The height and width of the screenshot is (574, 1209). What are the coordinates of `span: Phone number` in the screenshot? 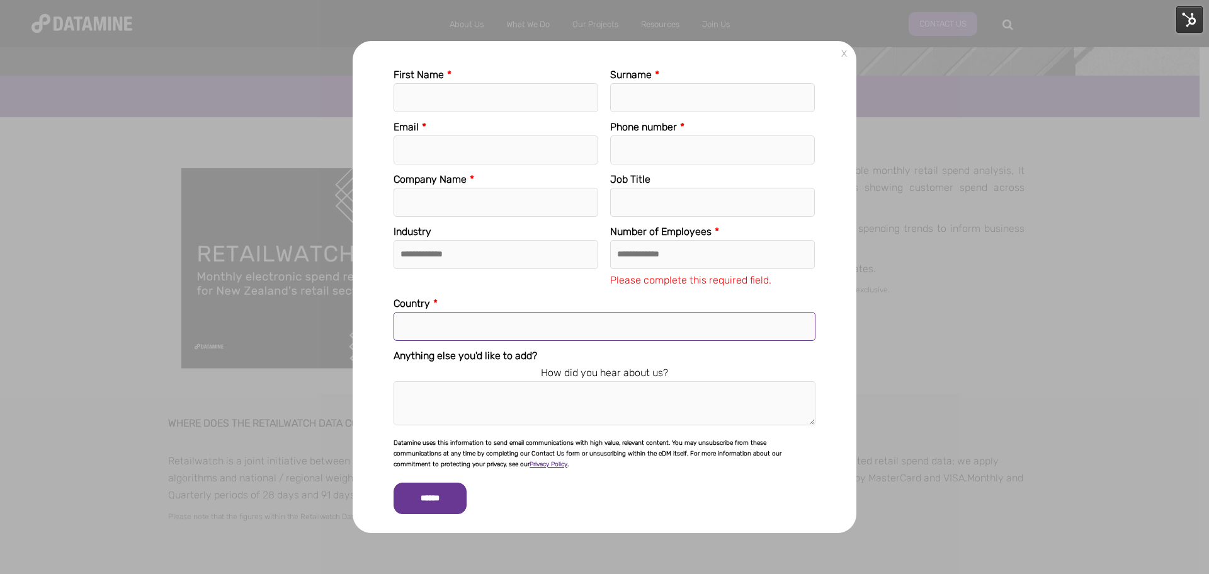 It's located at (644, 127).